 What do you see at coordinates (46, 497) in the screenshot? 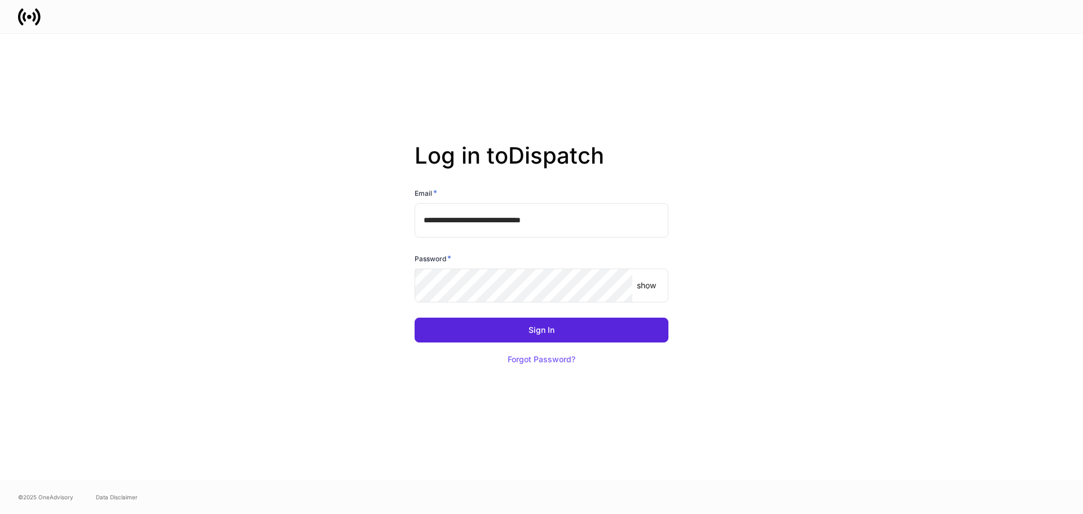
I see `span: © 2025 OneAdvisory` at bounding box center [46, 497].